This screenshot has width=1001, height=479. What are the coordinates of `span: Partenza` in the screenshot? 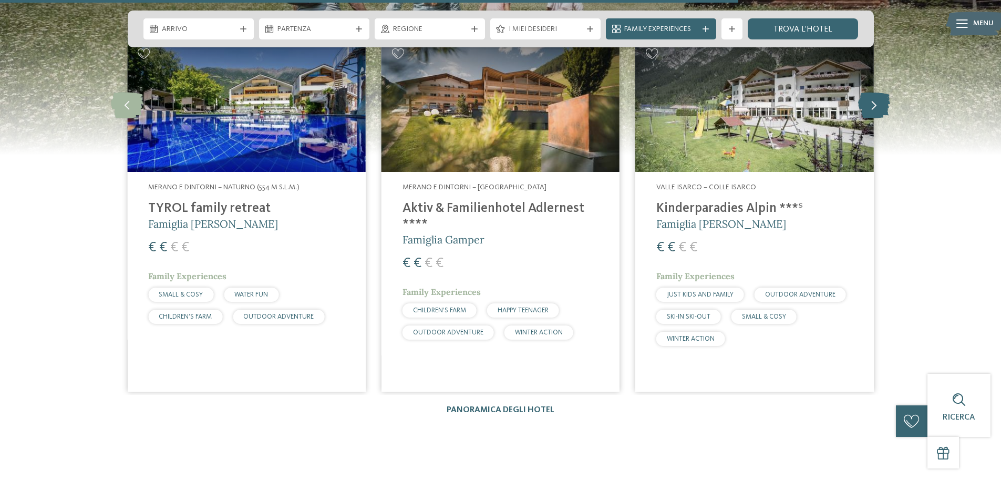 It's located at (314, 29).